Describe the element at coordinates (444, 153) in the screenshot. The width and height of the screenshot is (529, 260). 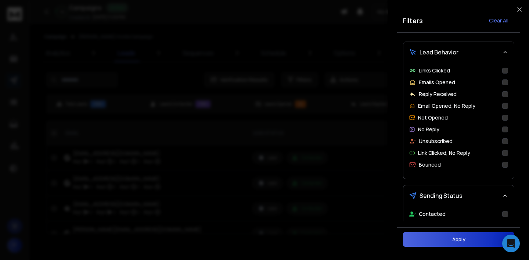
I see `p: Link Clicked, No Reply` at that location.